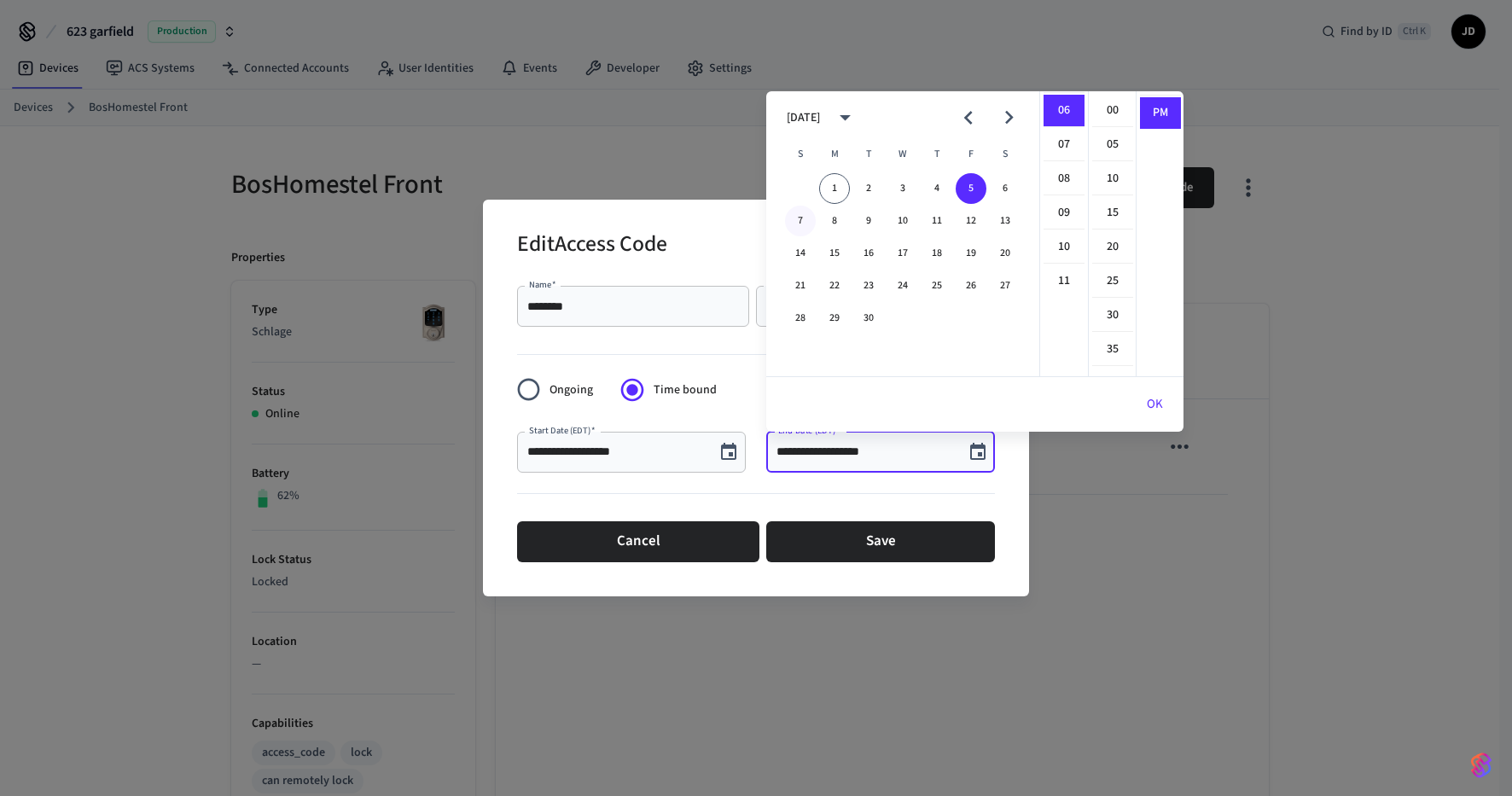  What do you see at coordinates (868, 286) in the screenshot?
I see `button: 23` at bounding box center [868, 286].